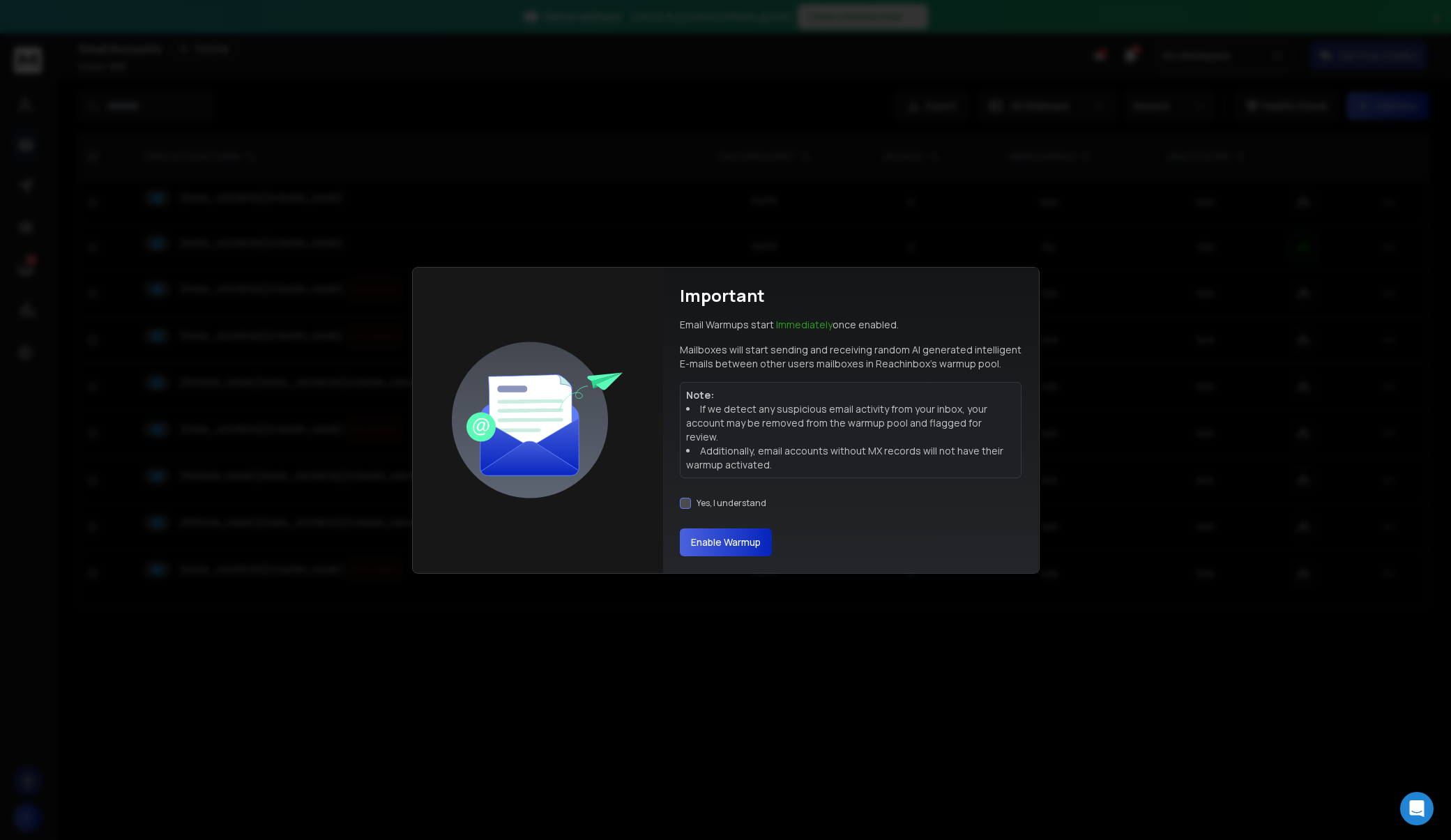  What do you see at coordinates (851, 357) in the screenshot?
I see `p: Mailboxes will start sending and receiving random AI generated intelligent E-mails between other ...` at bounding box center [851, 357].